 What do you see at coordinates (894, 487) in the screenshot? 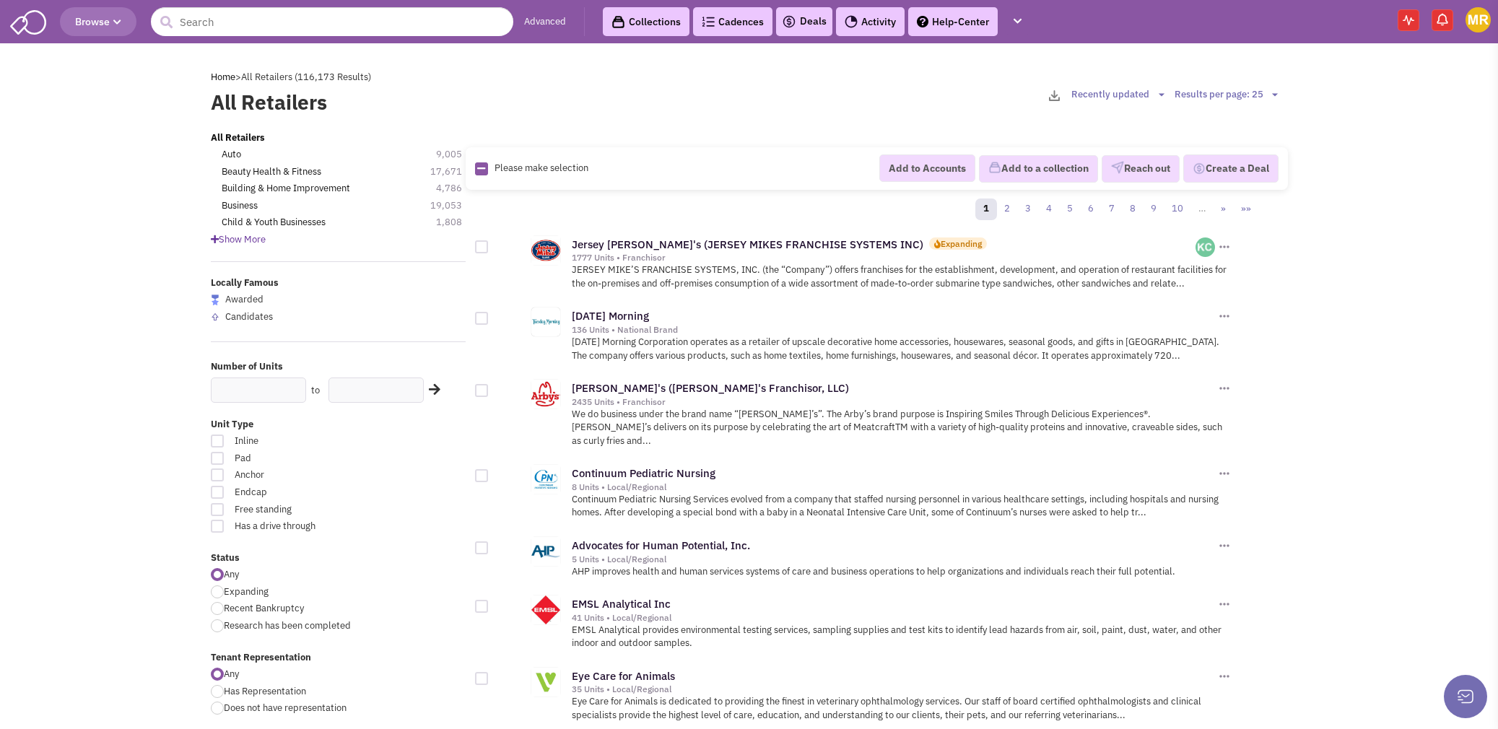
I see `div: 8 Units • Local/Regional` at bounding box center [894, 487].